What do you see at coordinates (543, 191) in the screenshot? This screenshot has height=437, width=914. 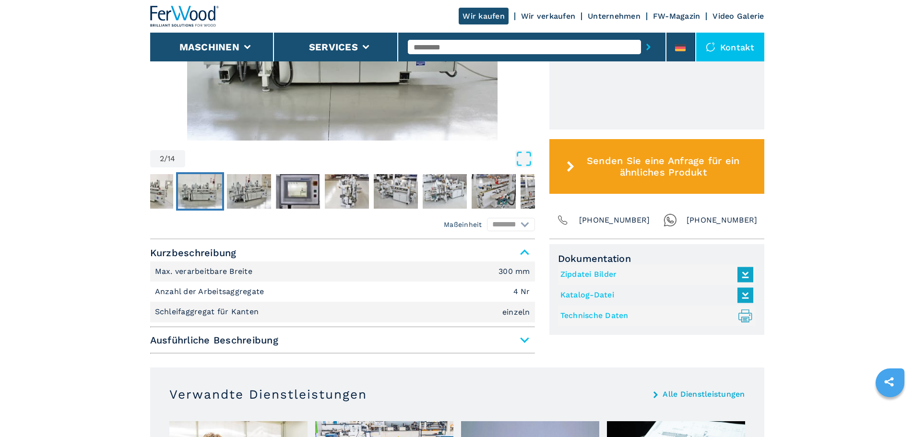 I see `img: 0ee4e8f425d82efbc8383f88171ea6d0` at bounding box center [543, 191].